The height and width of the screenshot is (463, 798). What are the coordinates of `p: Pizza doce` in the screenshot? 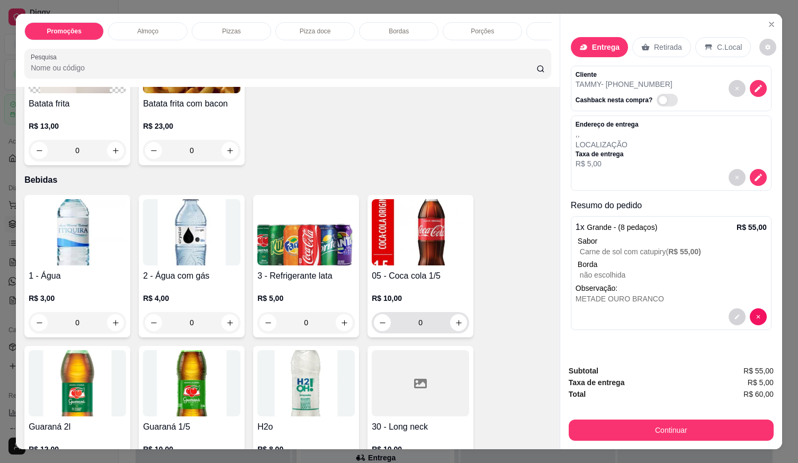 It's located at (315, 31).